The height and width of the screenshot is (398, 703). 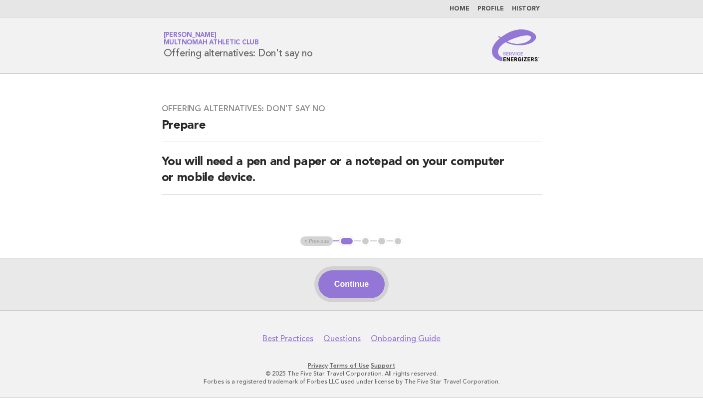 I want to click on a: Privacy, so click(x=318, y=366).